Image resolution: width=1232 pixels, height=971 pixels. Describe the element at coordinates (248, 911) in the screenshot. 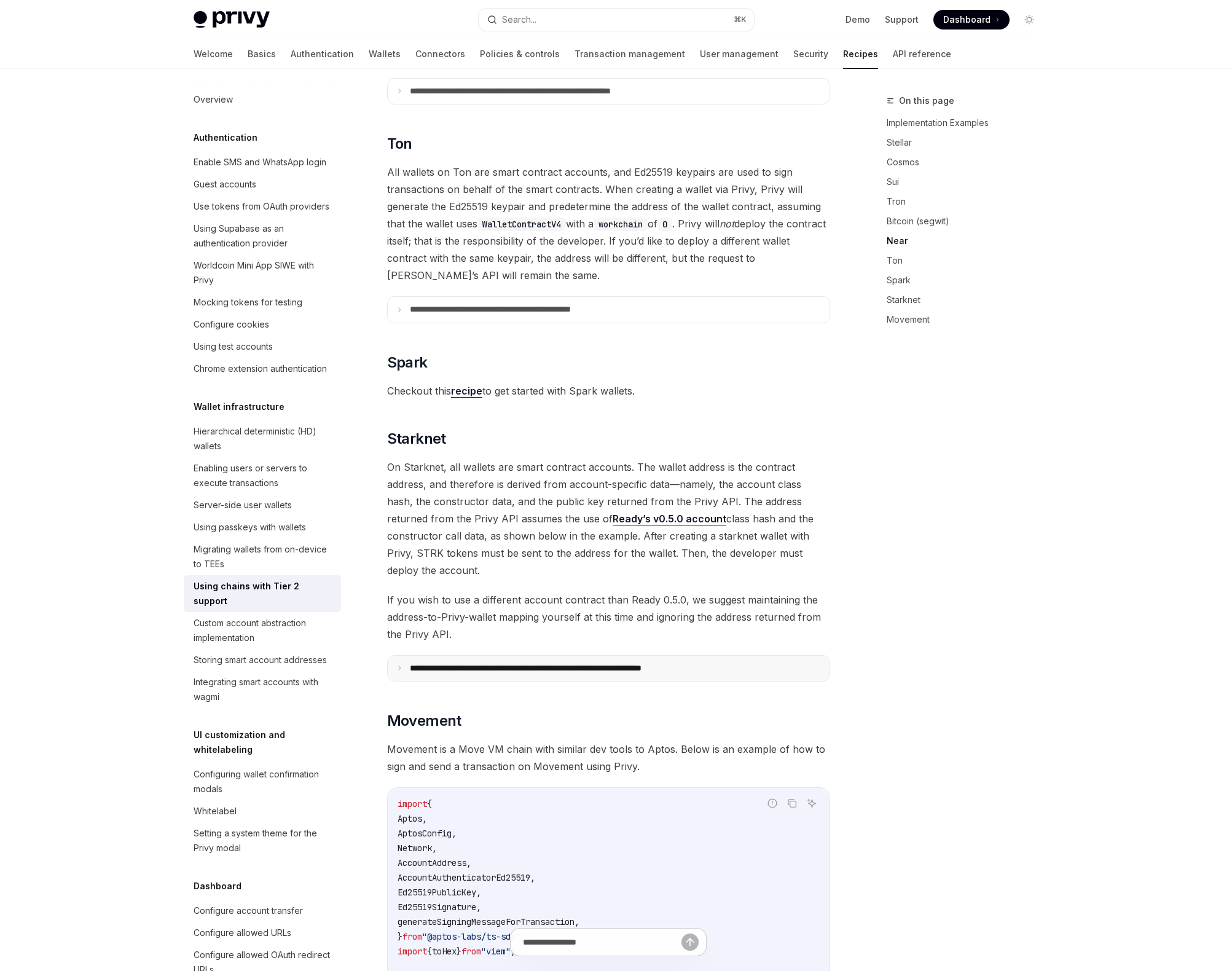

I see `div: Configure account transfer` at that location.